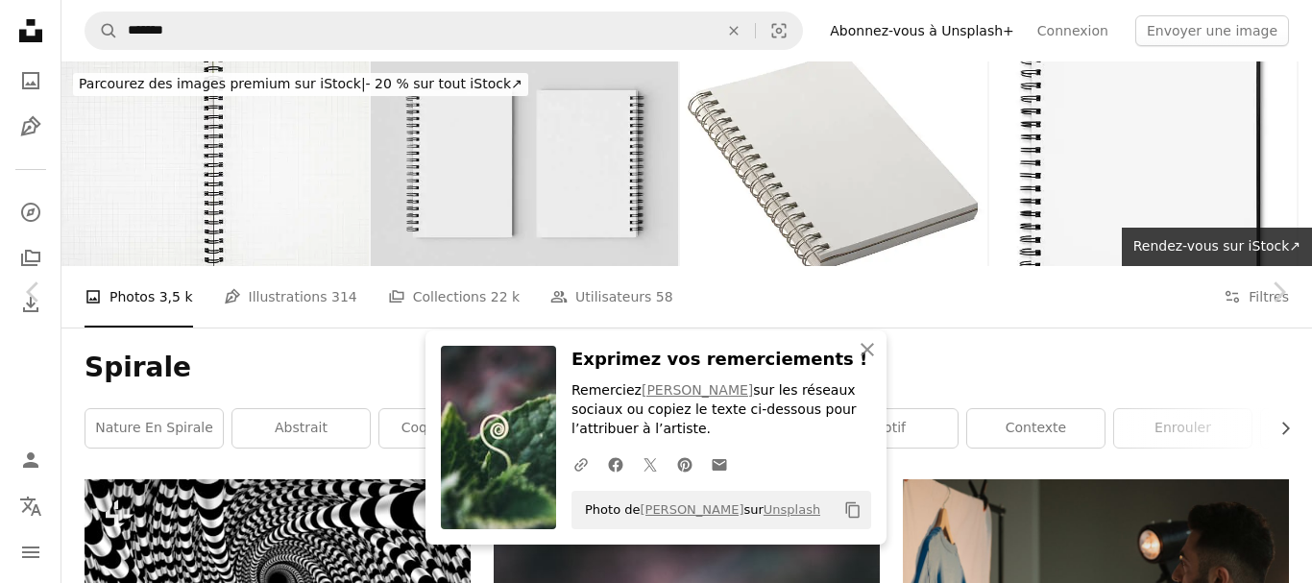  Describe the element at coordinates (290, 297) in the screenshot. I see `a: Illustrations 314` at that location.